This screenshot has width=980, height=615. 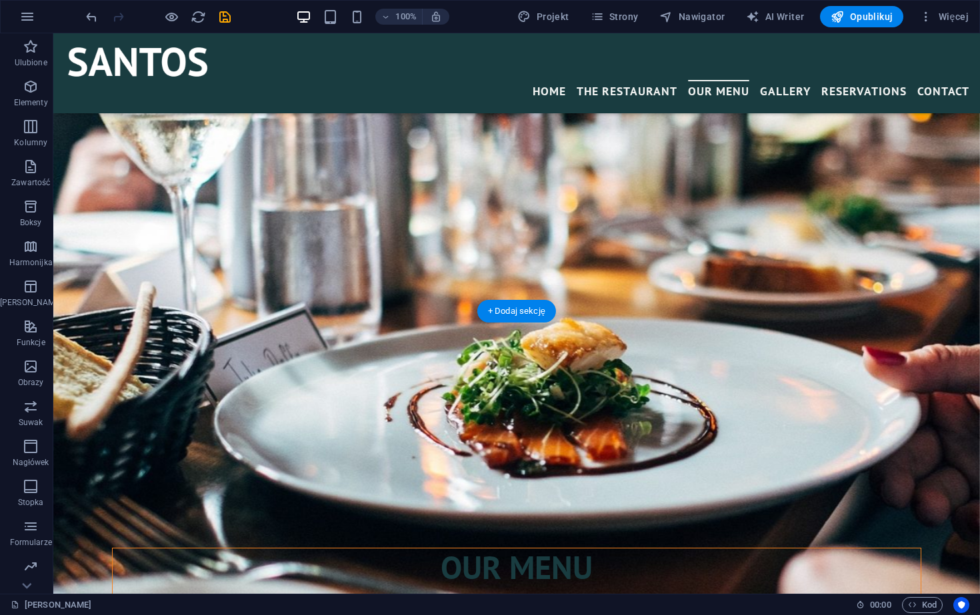 What do you see at coordinates (91, 17) in the screenshot?
I see `button: undo` at bounding box center [91, 17].